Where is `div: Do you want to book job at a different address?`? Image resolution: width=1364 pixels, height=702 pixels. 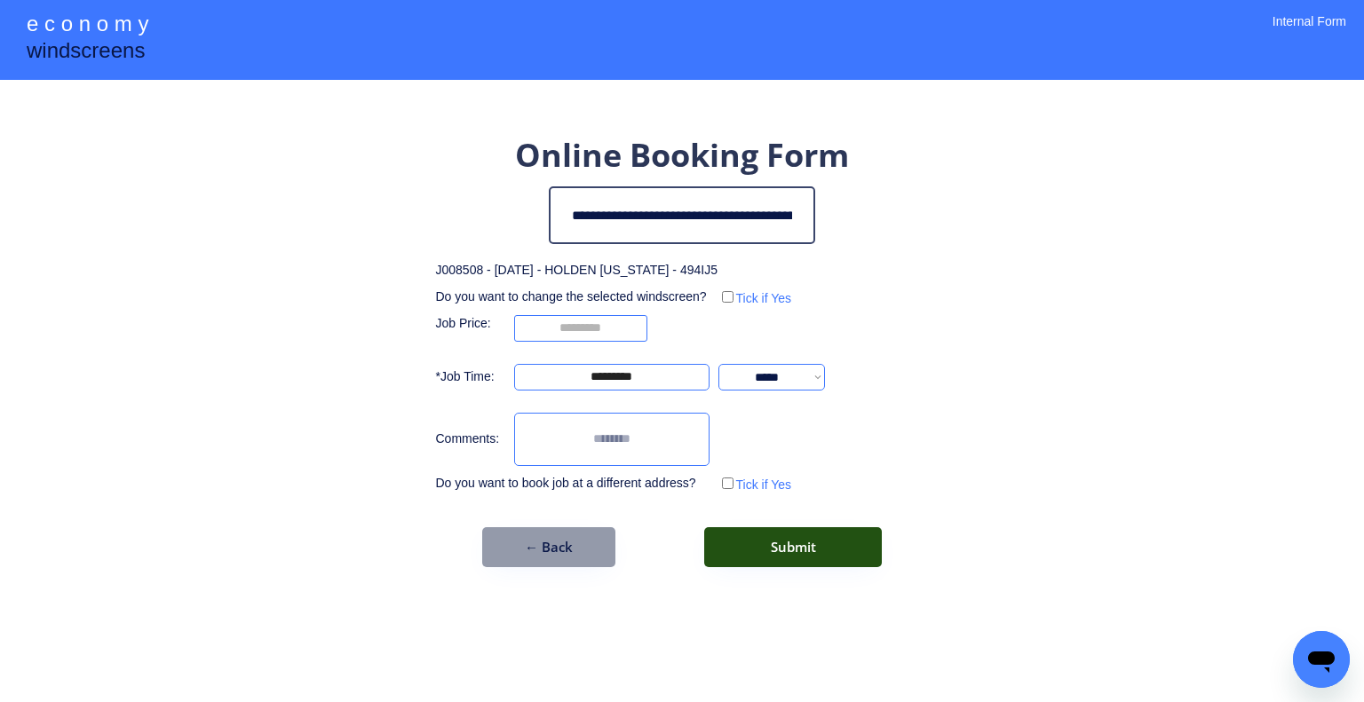 div: Do you want to book job at a different address? is located at coordinates (573, 484).